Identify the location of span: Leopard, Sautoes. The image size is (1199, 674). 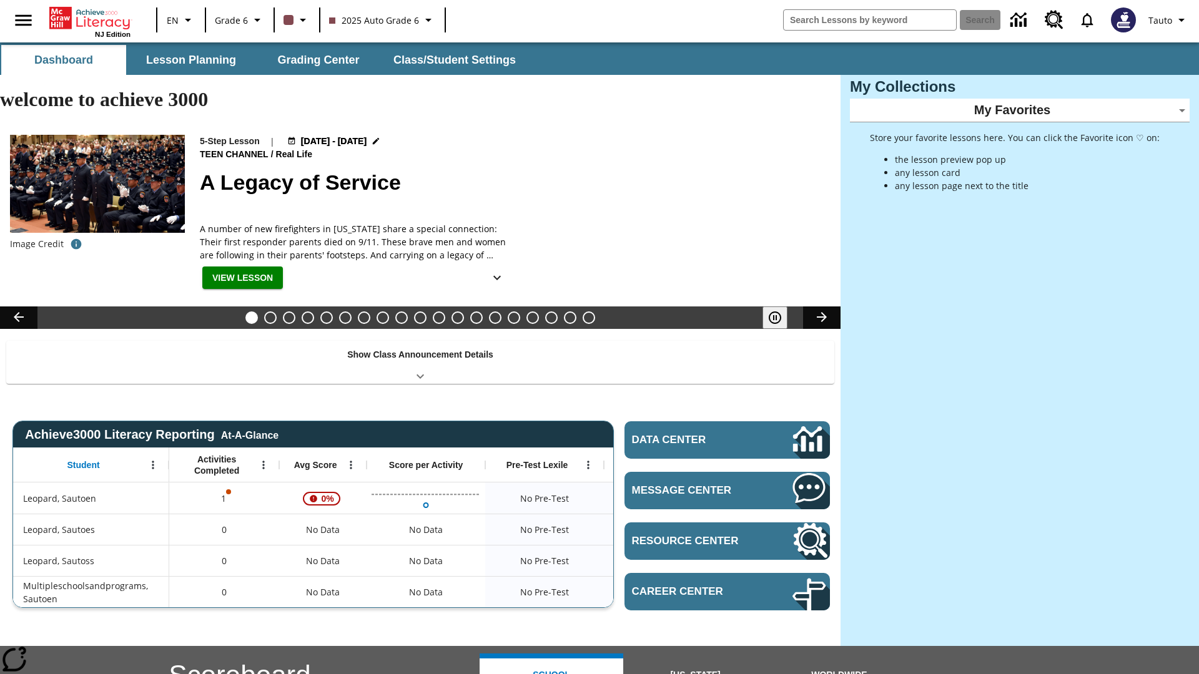
(59, 530).